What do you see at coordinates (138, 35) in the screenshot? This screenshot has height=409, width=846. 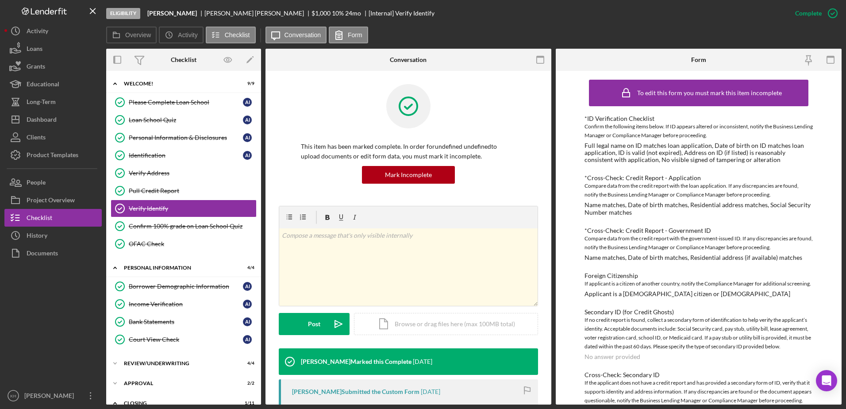 I see `label: Overview` at bounding box center [138, 35].